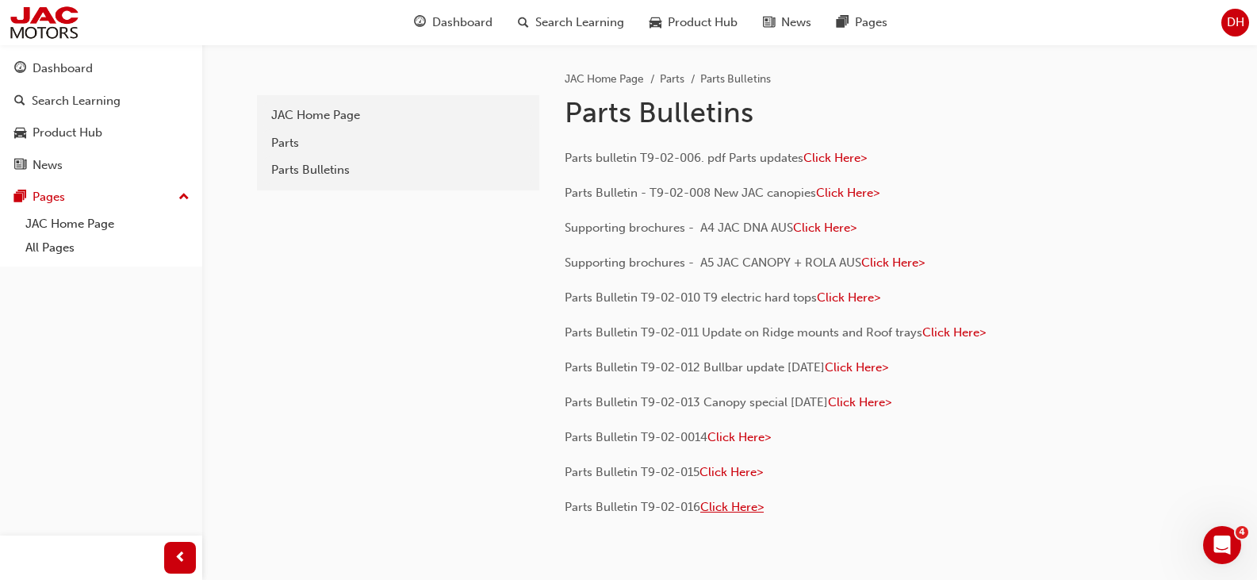 Image resolution: width=1257 pixels, height=580 pixels. Describe the element at coordinates (398, 170) in the screenshot. I see `a: Parts Bulletins` at that location.